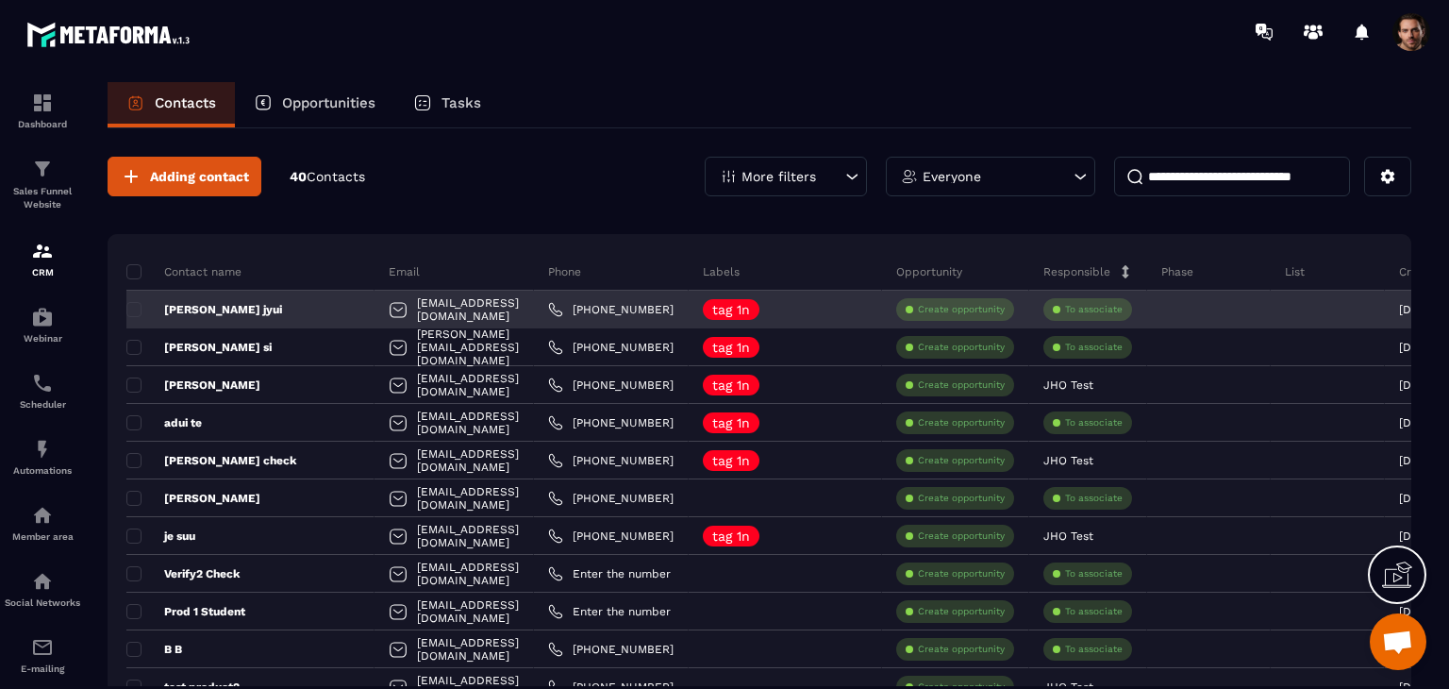 The height and width of the screenshot is (689, 1449). I want to click on img: scheduler, so click(42, 383).